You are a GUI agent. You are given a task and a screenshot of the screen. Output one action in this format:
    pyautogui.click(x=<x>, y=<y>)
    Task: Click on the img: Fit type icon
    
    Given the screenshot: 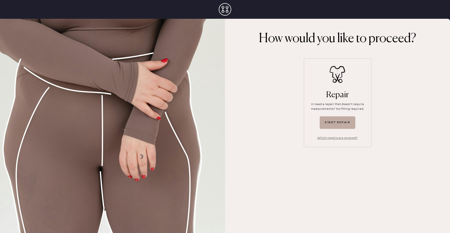 What is the action you would take?
    pyautogui.click(x=337, y=74)
    